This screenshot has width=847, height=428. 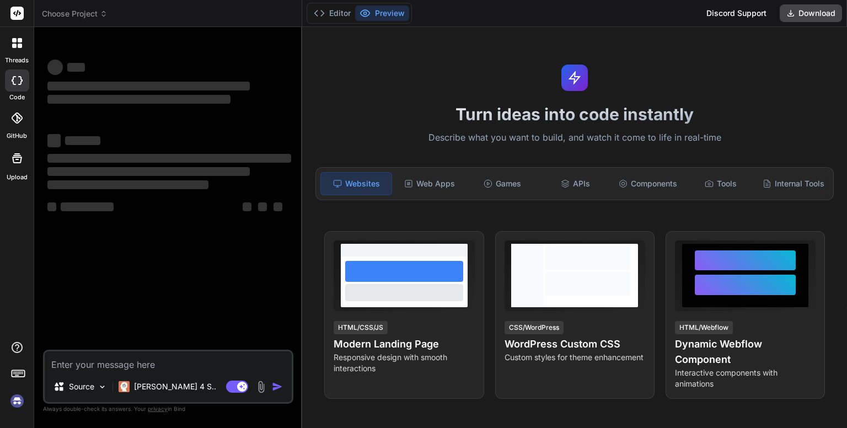 What do you see at coordinates (811, 13) in the screenshot?
I see `button: Download` at bounding box center [811, 13].